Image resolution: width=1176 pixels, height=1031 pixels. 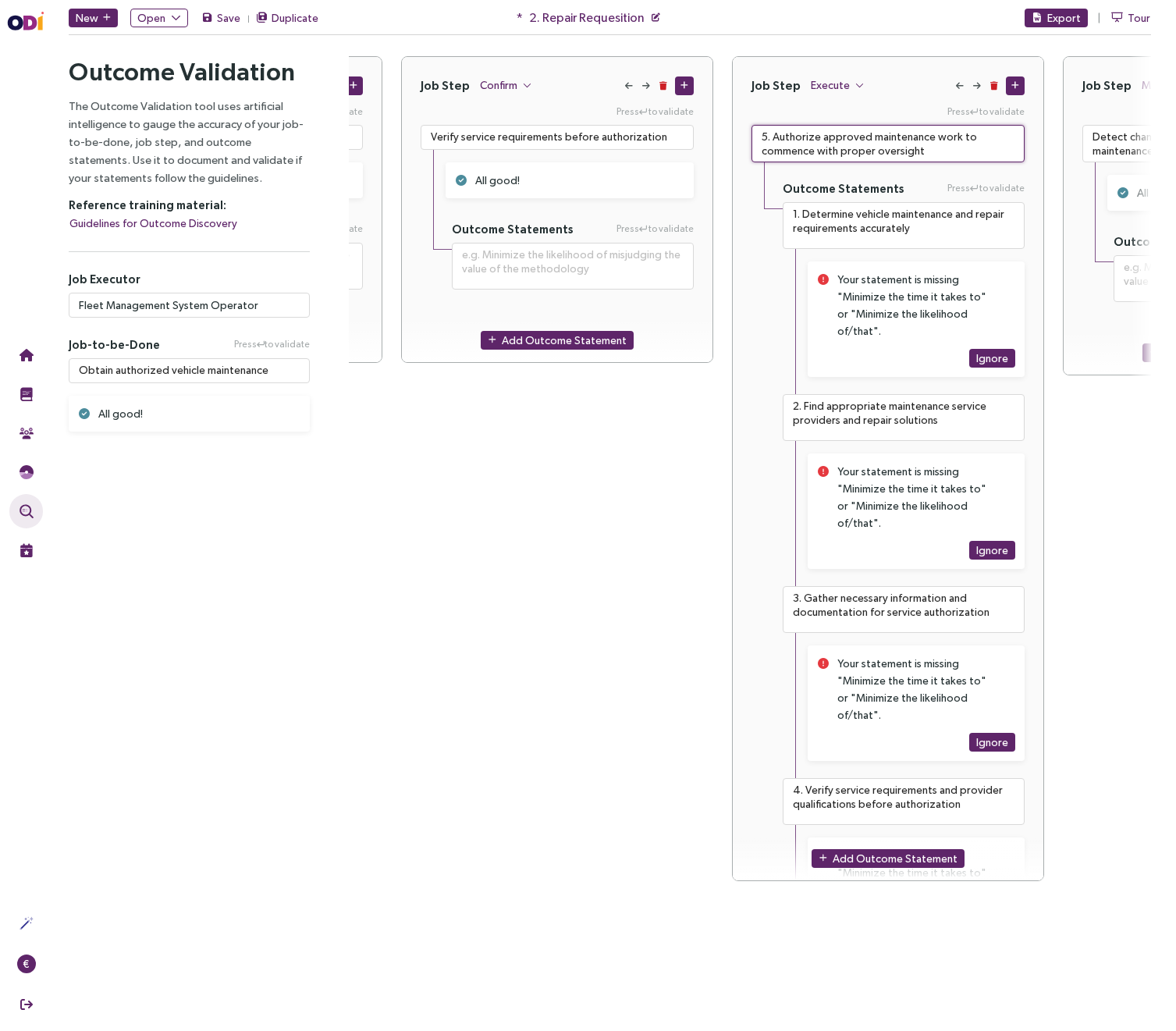 I want to click on button: Community, so click(x=26, y=433).